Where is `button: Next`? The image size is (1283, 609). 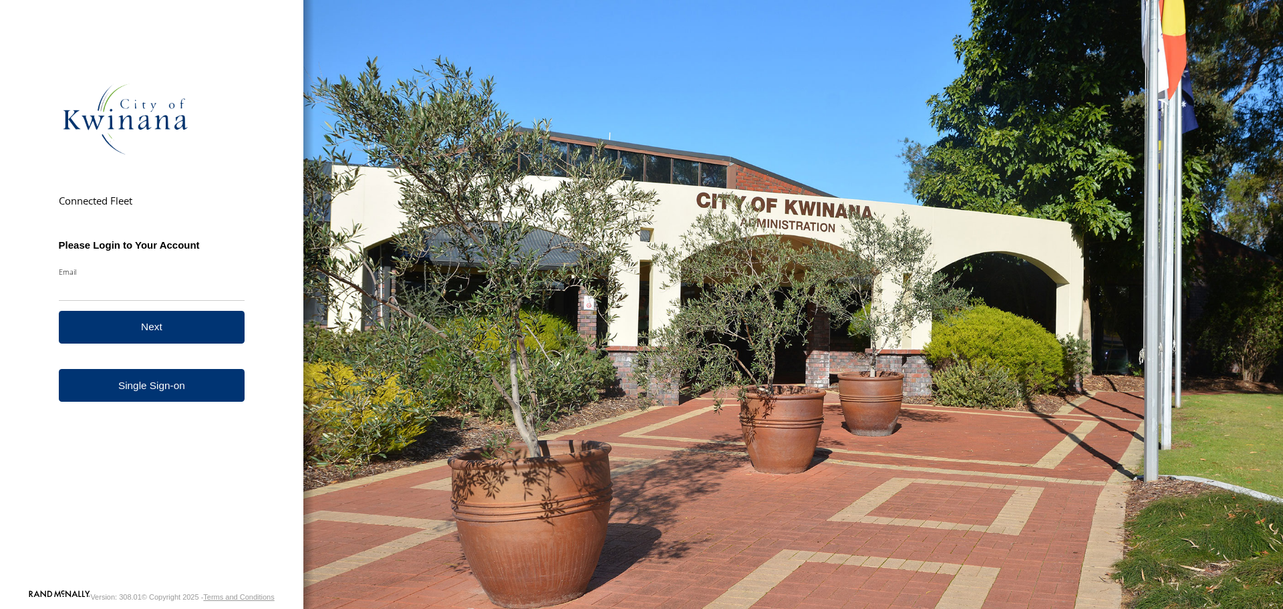 button: Next is located at coordinates (152, 327).